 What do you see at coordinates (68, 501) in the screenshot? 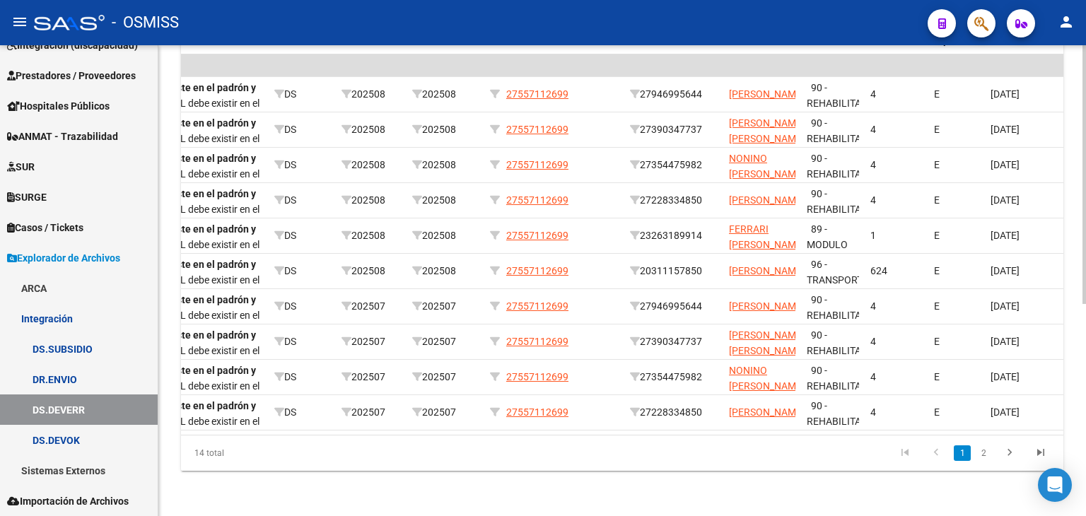
I see `span: Importación de Archivos` at bounding box center [68, 501].